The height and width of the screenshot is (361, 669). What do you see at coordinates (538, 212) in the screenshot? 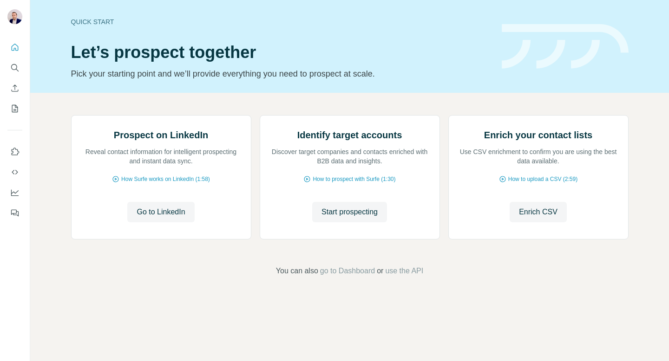
I see `span: Enrich CSV` at bounding box center [538, 212].